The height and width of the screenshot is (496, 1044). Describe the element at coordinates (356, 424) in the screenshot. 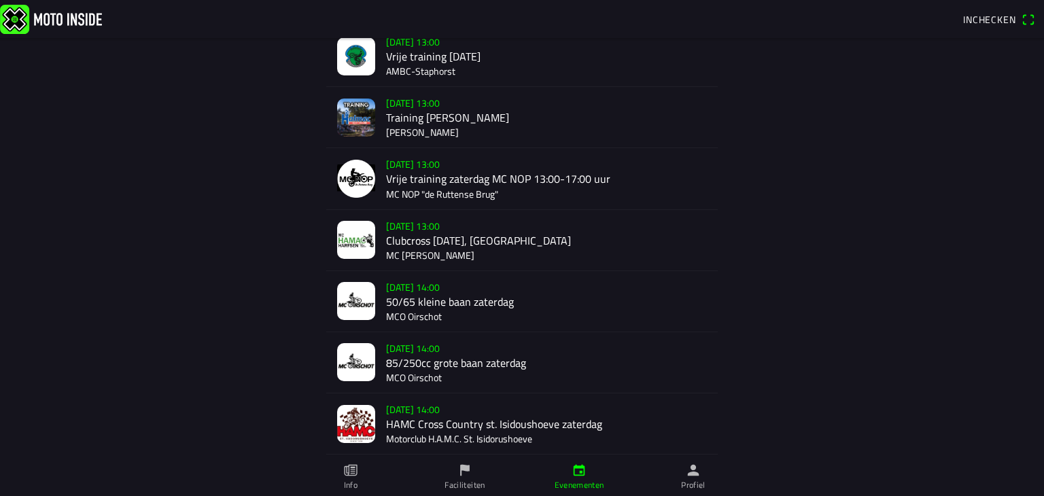

I see `img: IfAby9mKD8ktyPe5hoHROIXONCLjirIdTKIgzdDA.jpg` at that location.